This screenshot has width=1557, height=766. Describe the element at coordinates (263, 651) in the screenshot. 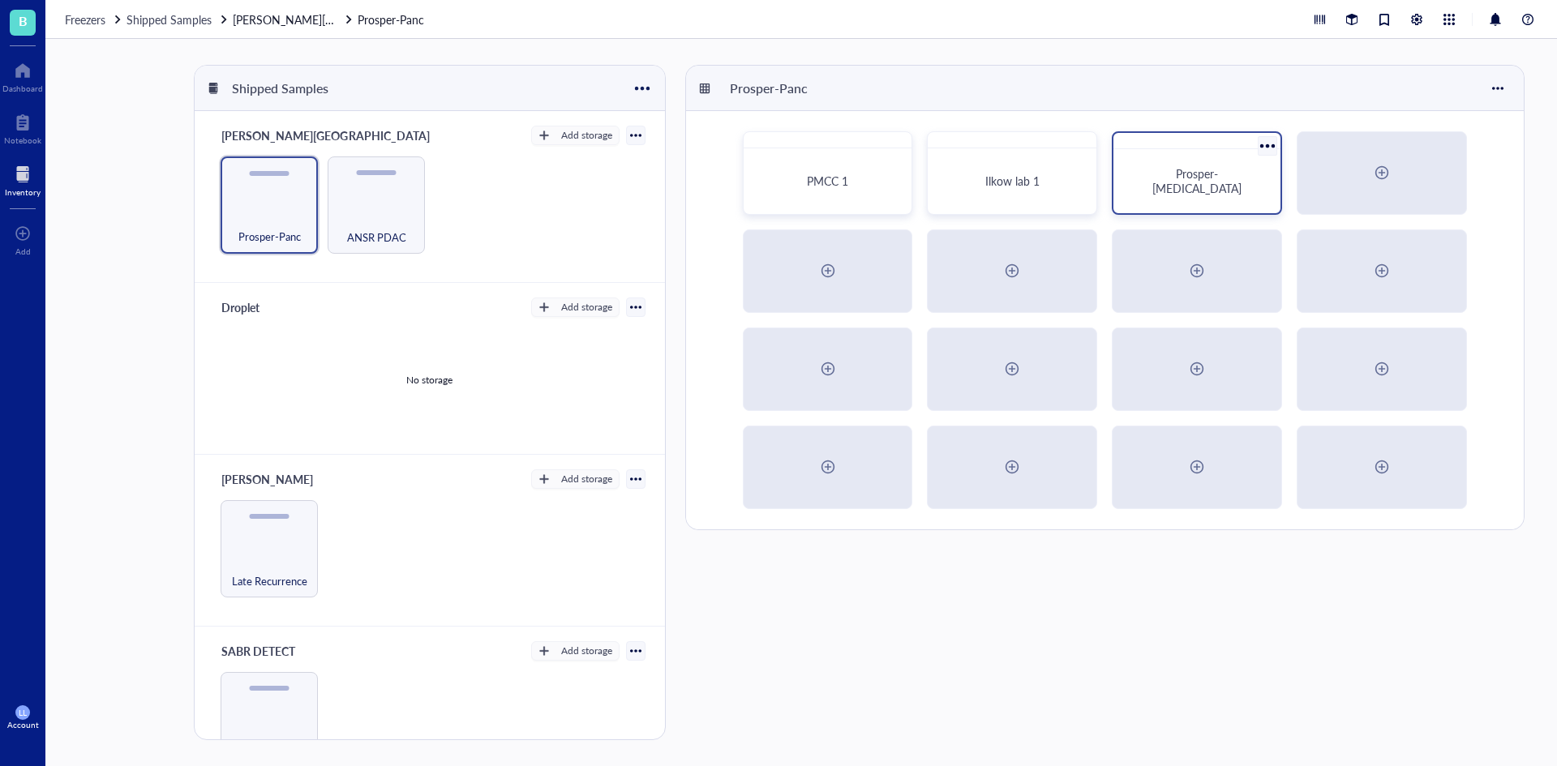

I see `div: SABR DETECT` at that location.